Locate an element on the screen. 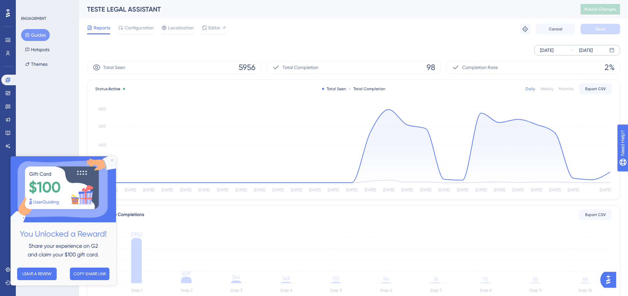 This screenshot has height=296, width=628. tspan: 5950 is located at coordinates (137, 234).